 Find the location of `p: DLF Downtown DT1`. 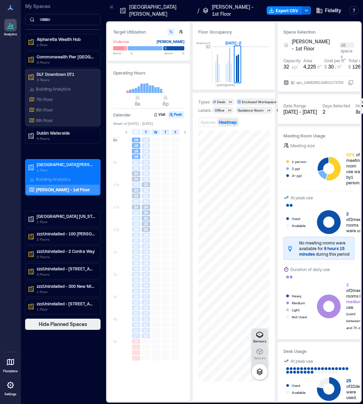

p: DLF Downtown DT1 is located at coordinates (66, 74).